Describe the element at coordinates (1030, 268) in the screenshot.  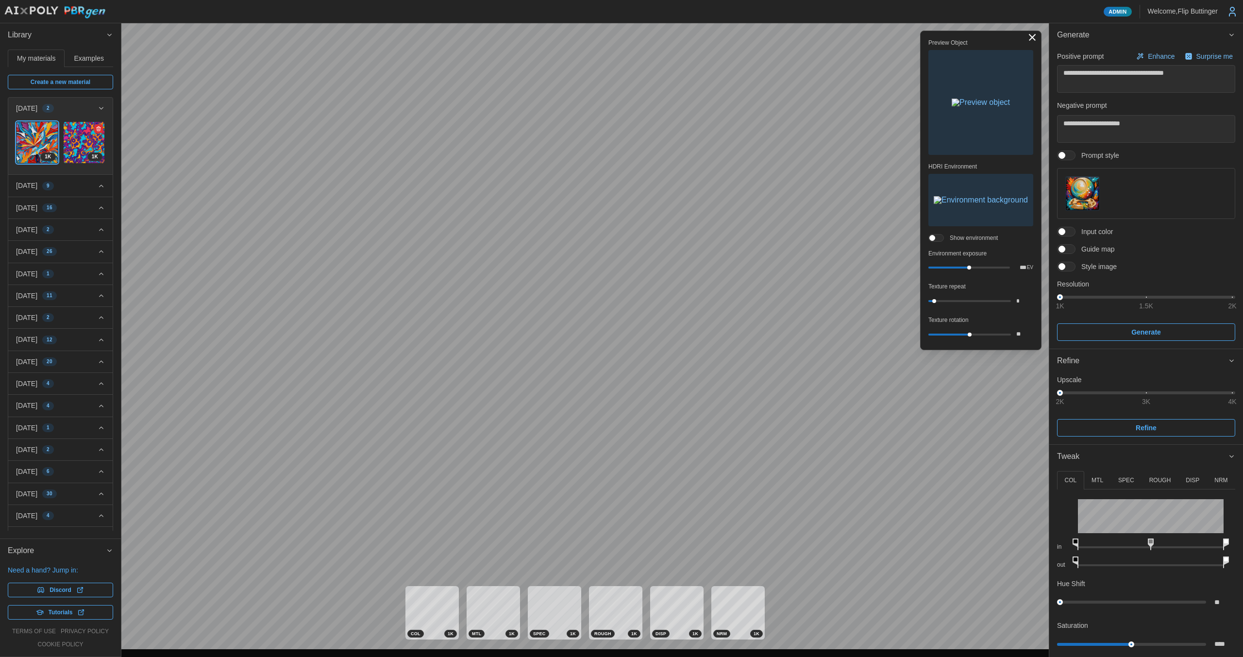
I see `p: EV` at that location.